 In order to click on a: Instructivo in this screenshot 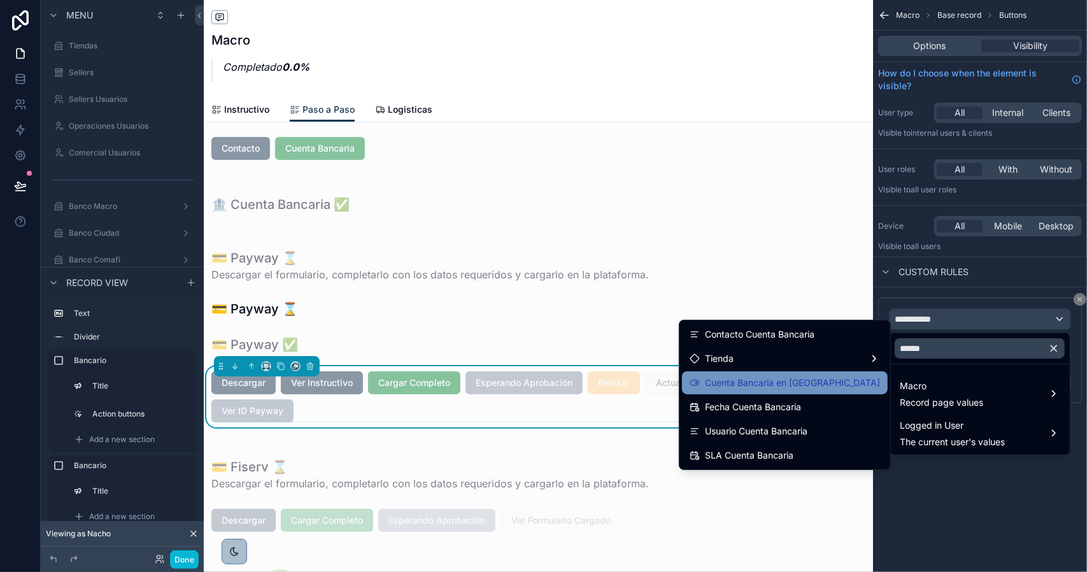, I will do `click(240, 111)`.